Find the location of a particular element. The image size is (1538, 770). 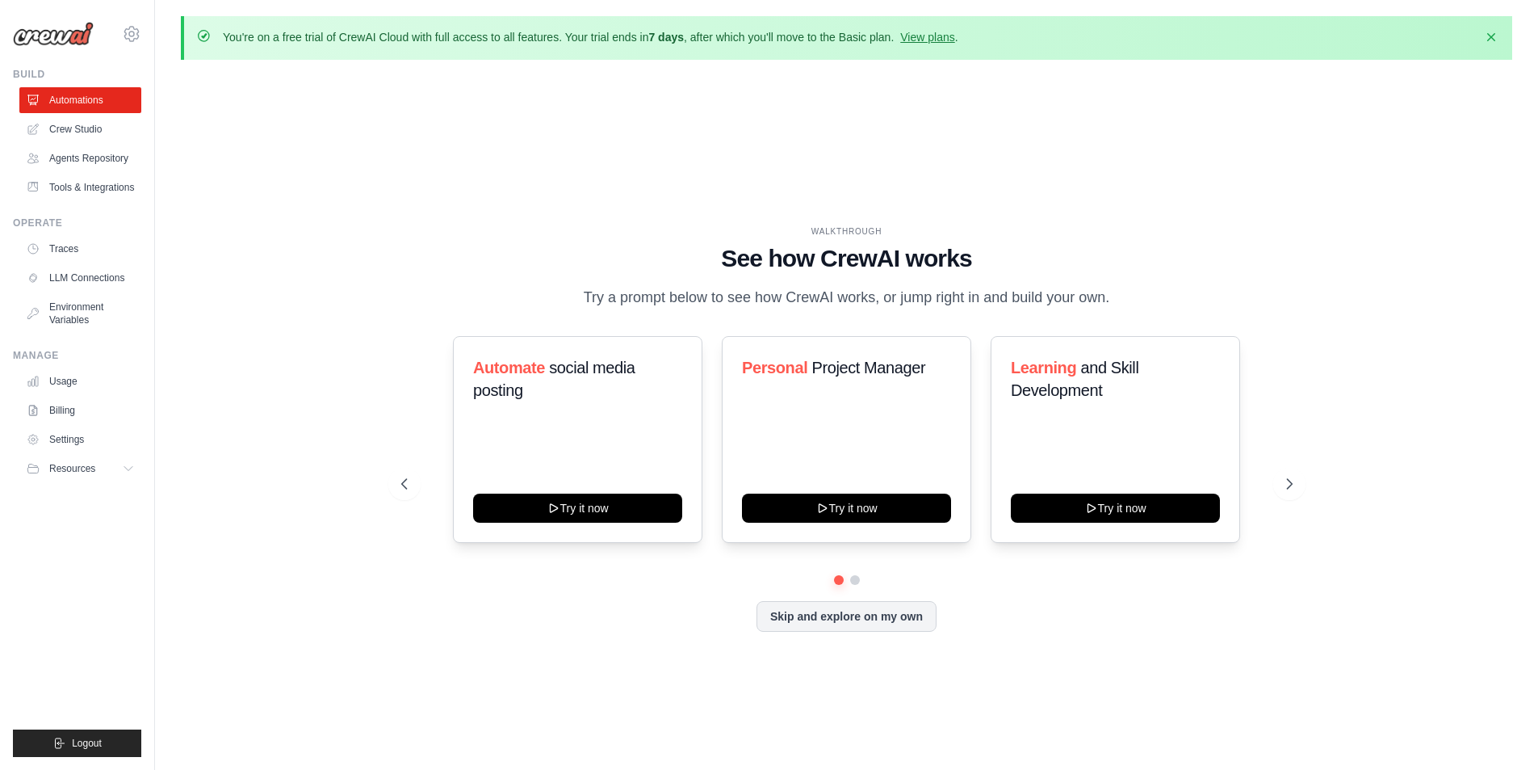

div: Manage is located at coordinates (77, 355).